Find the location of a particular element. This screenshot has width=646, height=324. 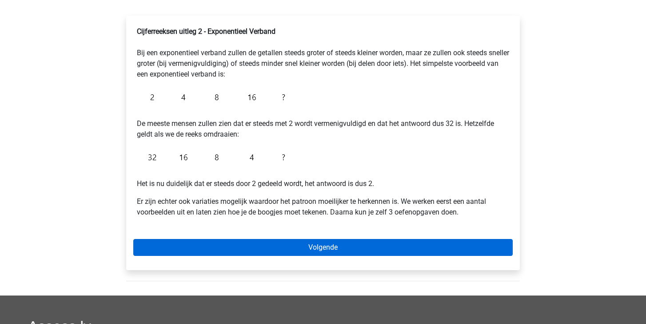

p: De meeste mensen zullen zien dat er steeds met 2 wordt vermenigvuldigd en dat het antwoord dus 32... is located at coordinates (323, 124).